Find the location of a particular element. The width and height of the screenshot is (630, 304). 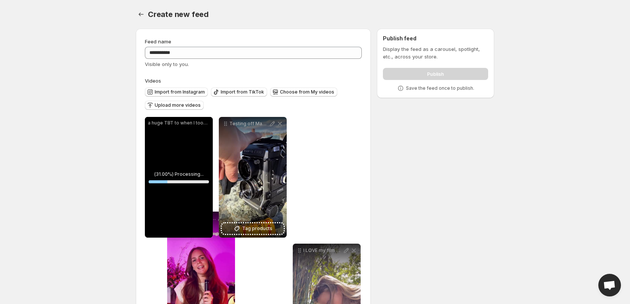

button: Settings is located at coordinates (141, 14).